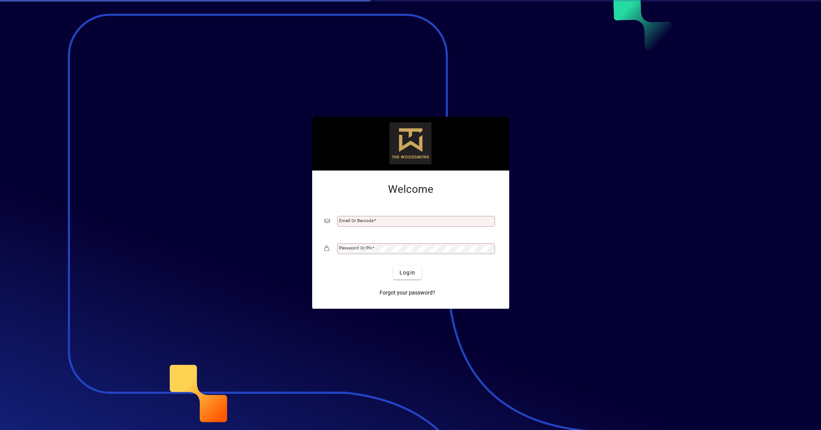 This screenshot has height=430, width=821. What do you see at coordinates (407, 293) in the screenshot?
I see `a: Forgot your password?` at bounding box center [407, 293].